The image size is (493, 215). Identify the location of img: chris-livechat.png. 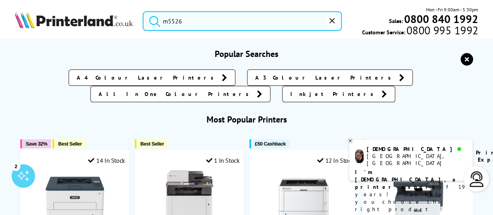
(359, 156).